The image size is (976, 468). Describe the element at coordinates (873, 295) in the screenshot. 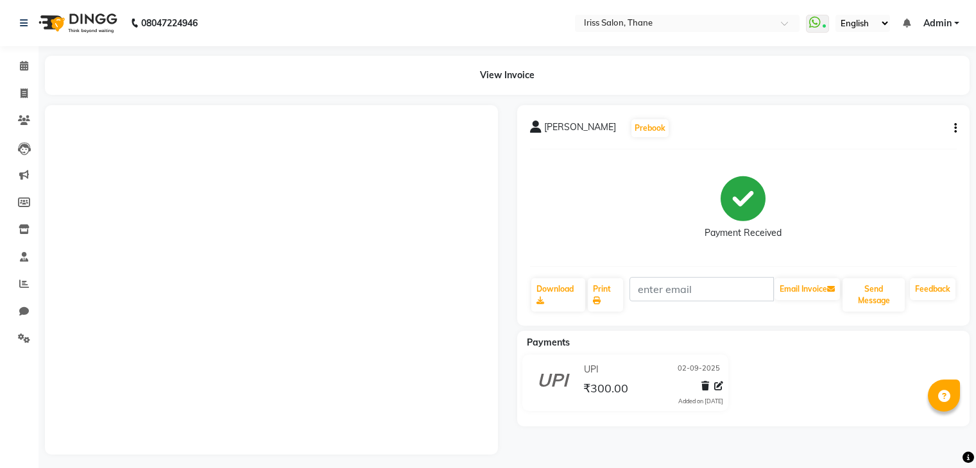

I see `button: Send Message` at that location.